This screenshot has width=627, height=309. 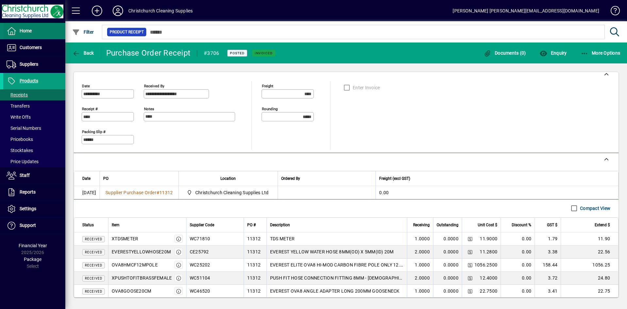 What do you see at coordinates (421, 225) in the screenshot?
I see `span: Receiving` at bounding box center [421, 225].